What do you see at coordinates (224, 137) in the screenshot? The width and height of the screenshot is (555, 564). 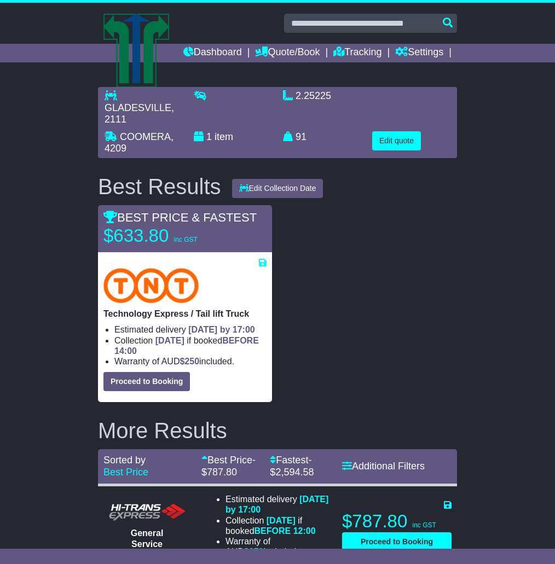 I see `span: item` at bounding box center [224, 137].